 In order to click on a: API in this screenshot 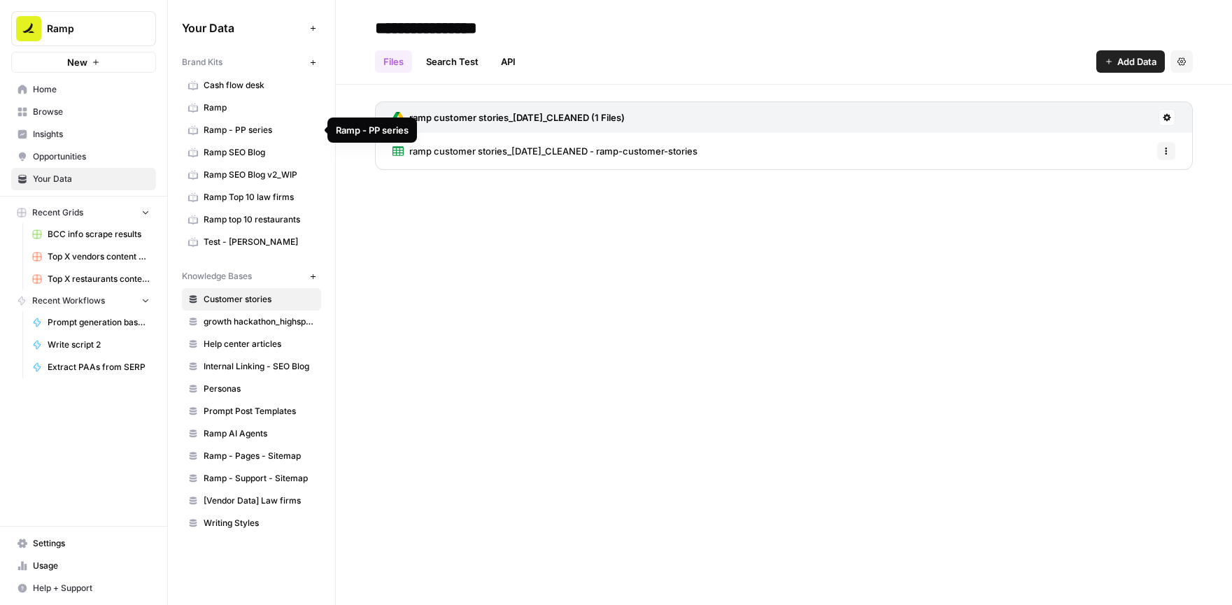, I will do `click(508, 62)`.